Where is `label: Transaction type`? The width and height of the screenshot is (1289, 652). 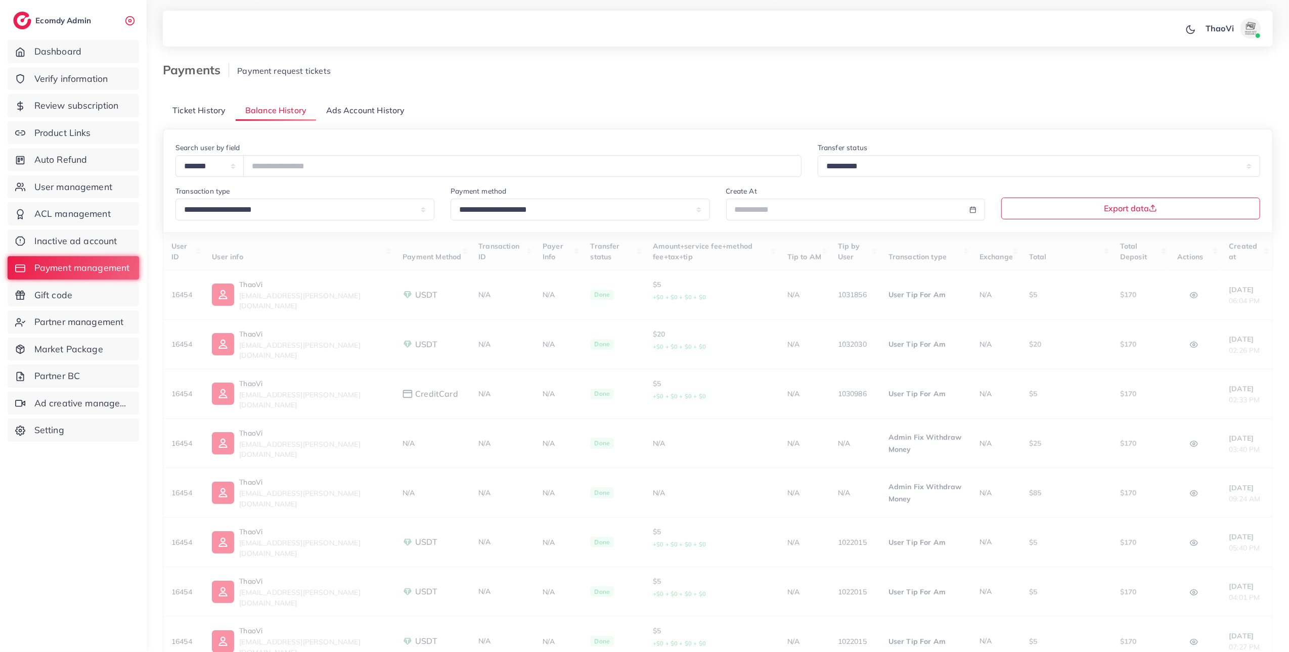 label: Transaction type is located at coordinates (203, 191).